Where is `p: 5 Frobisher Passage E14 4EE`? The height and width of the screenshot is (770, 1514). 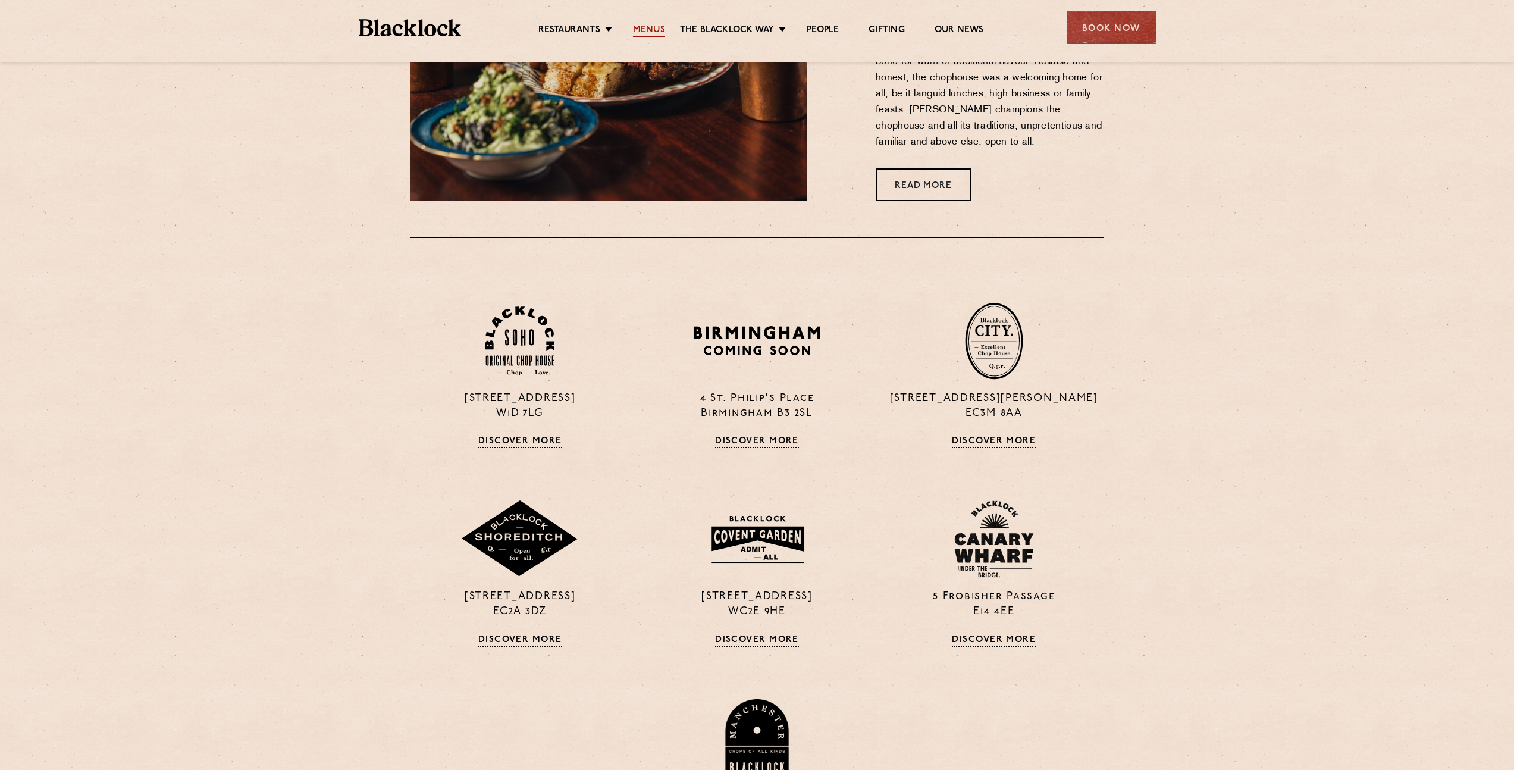 p: 5 Frobisher Passage E14 4EE is located at coordinates (994, 604).